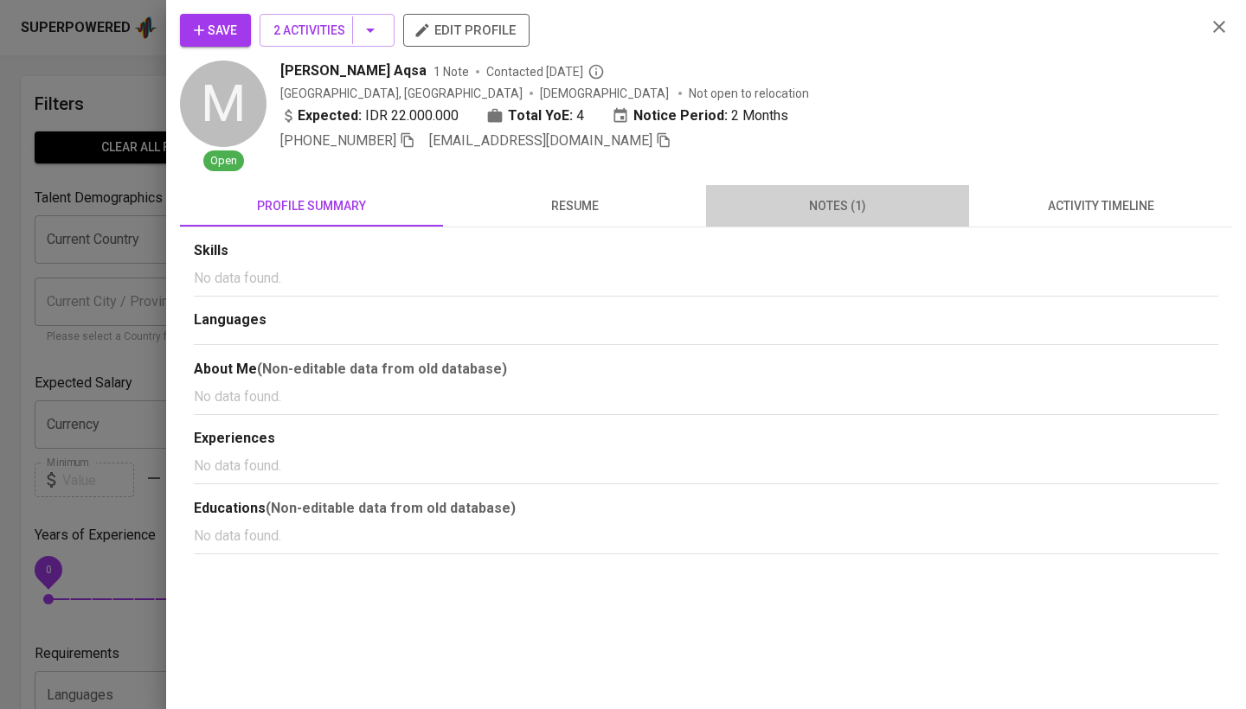 Image resolution: width=1246 pixels, height=709 pixels. I want to click on span: activity timeline, so click(1100, 206).